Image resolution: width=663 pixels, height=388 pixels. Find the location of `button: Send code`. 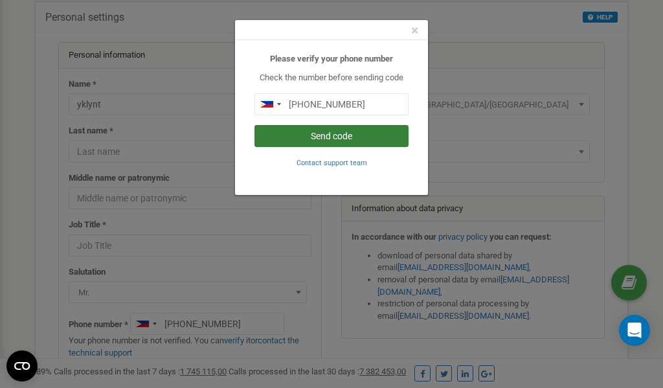

button: Send code is located at coordinates (332, 136).